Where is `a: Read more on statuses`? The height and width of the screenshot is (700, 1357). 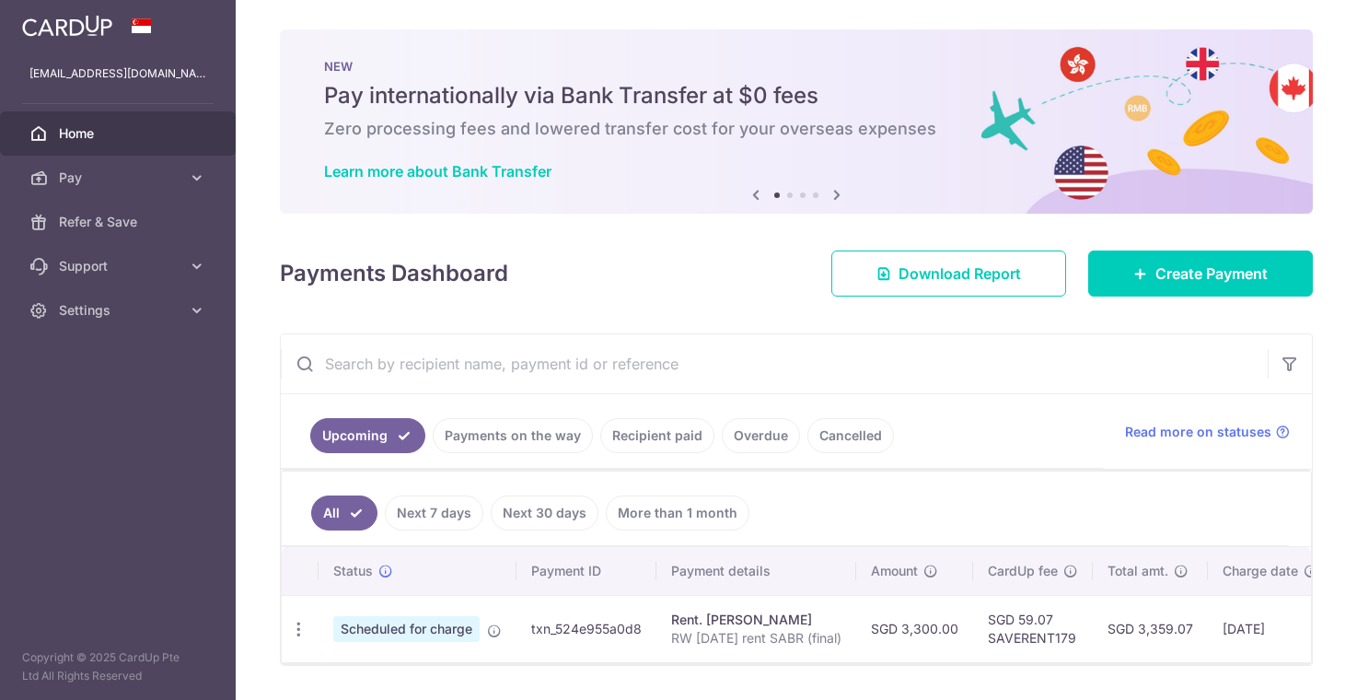 a: Read more on statuses is located at coordinates (1207, 432).